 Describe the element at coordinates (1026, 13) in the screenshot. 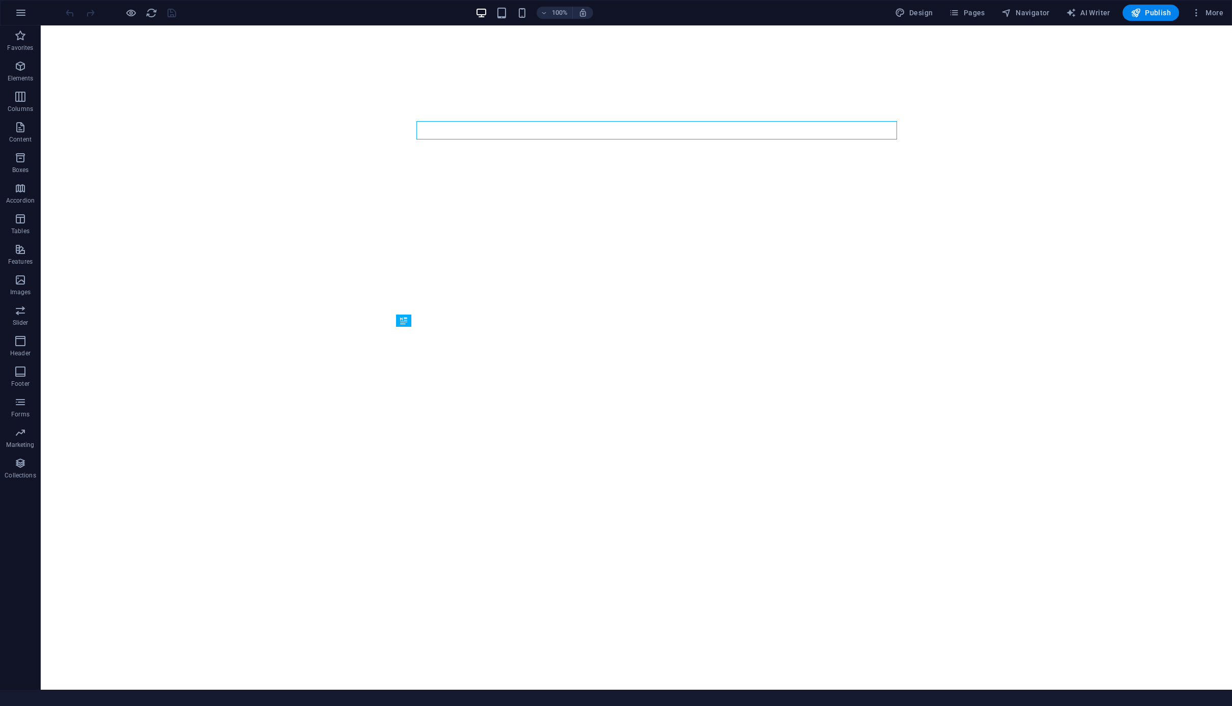

I see `span: Navigator` at that location.